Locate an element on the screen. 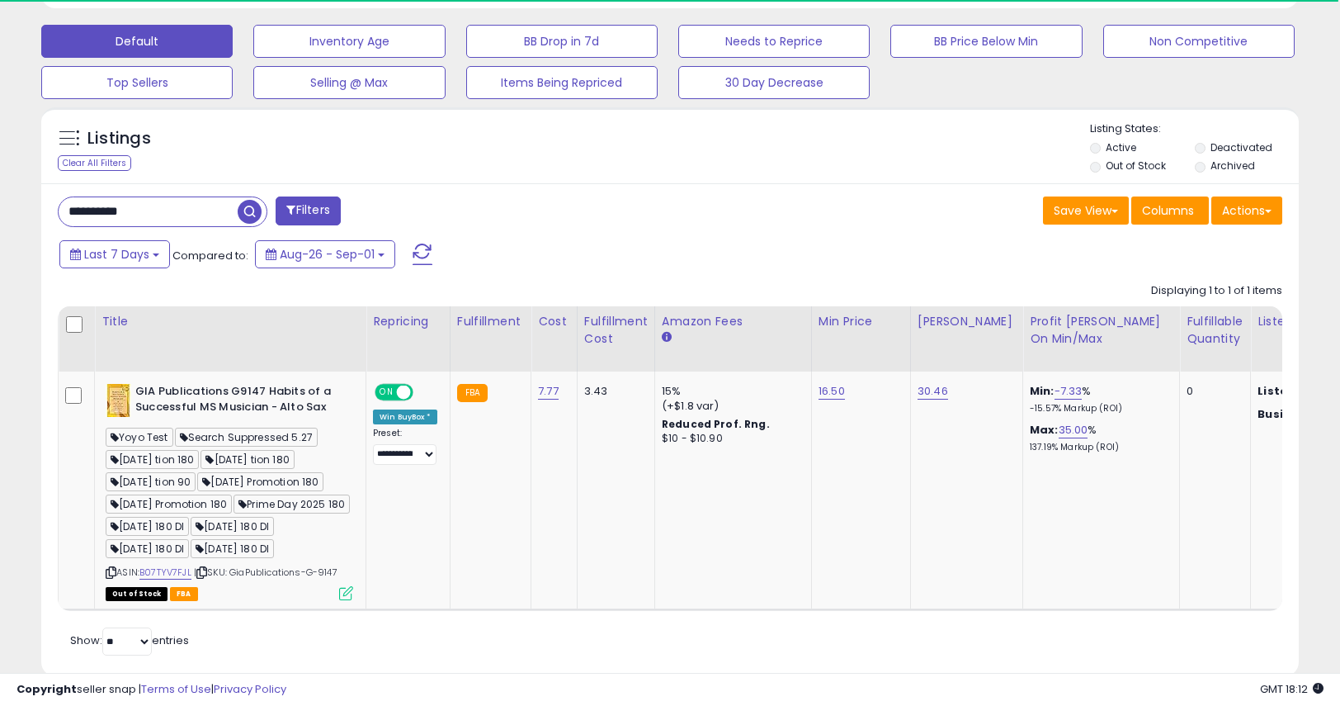 This screenshot has height=706, width=1340. small: Amazon Fees. is located at coordinates (667, 338).